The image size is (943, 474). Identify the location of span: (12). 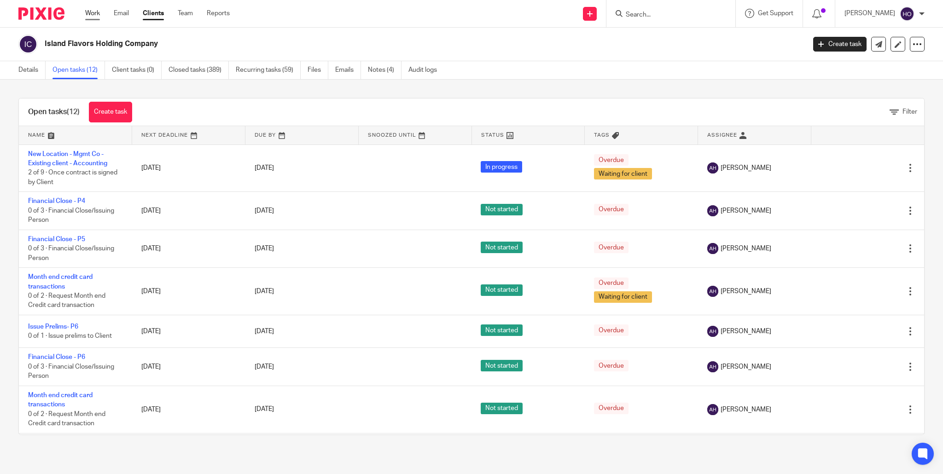
(73, 112).